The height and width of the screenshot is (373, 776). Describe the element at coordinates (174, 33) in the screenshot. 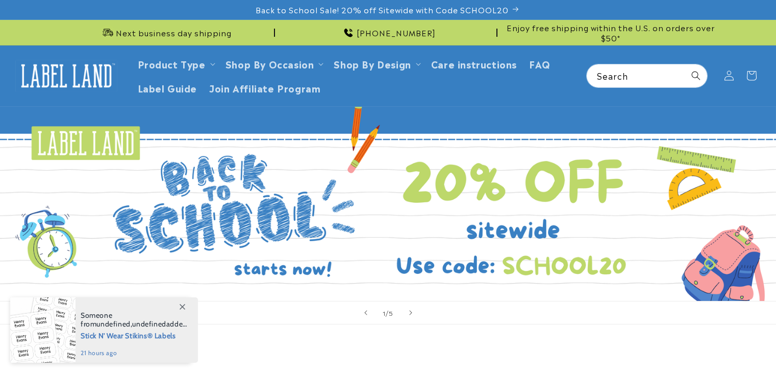

I see `span: Next business day shipping` at that location.